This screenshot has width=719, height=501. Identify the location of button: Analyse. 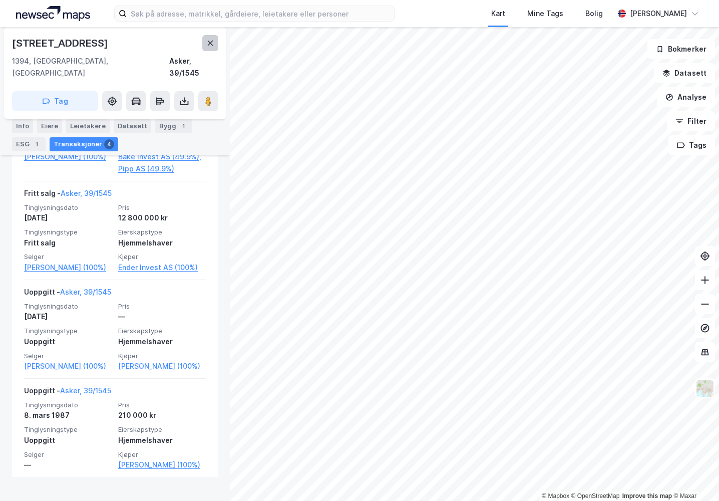
(686, 97).